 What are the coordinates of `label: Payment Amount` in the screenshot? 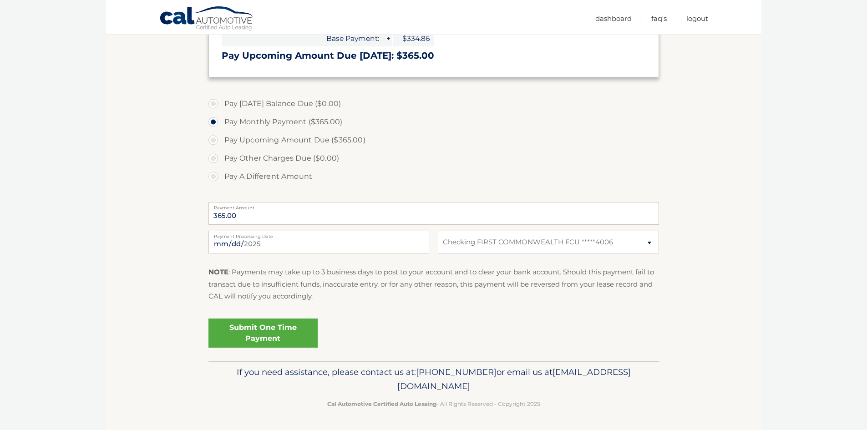 It's located at (434, 206).